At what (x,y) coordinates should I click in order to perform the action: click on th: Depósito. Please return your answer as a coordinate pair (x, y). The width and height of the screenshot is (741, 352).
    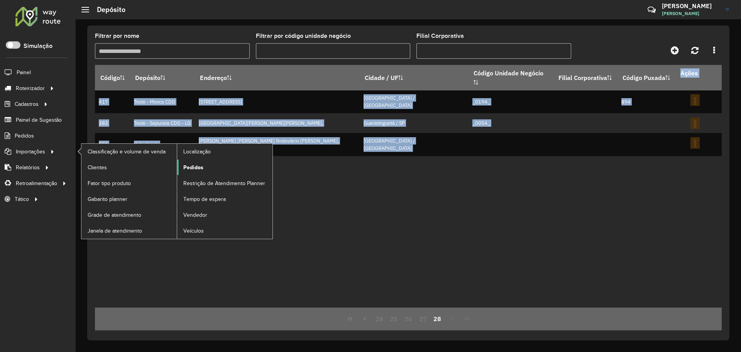
    Looking at the image, I should click on (162, 78).